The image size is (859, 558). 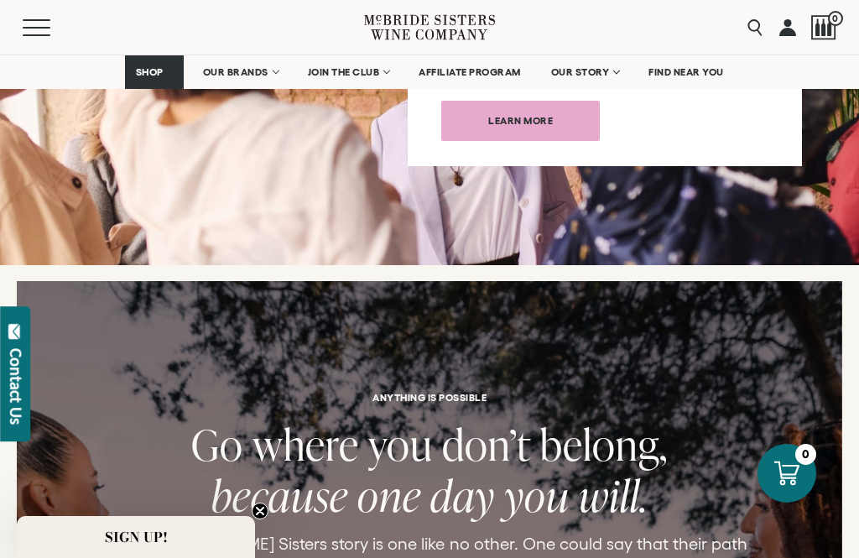 I want to click on div: 0, so click(x=805, y=454).